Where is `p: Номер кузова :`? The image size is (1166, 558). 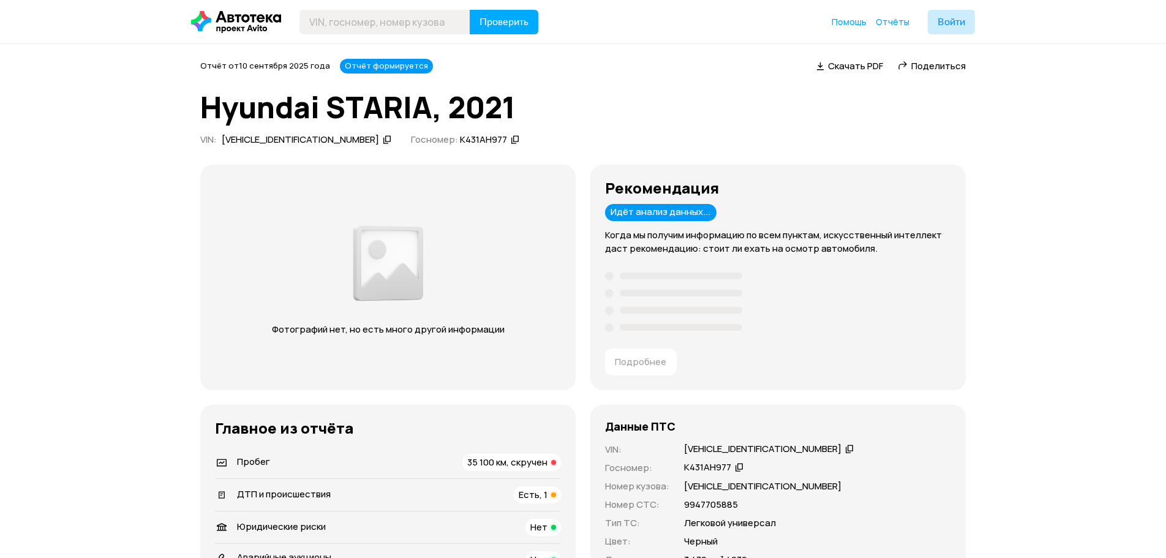
p: Номер кузова : is located at coordinates (637, 486).